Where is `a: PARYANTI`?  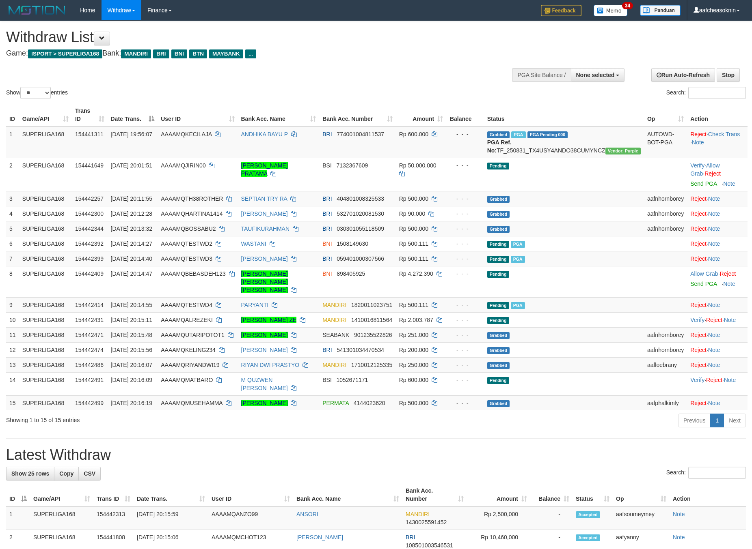
a: PARYANTI is located at coordinates (255, 305).